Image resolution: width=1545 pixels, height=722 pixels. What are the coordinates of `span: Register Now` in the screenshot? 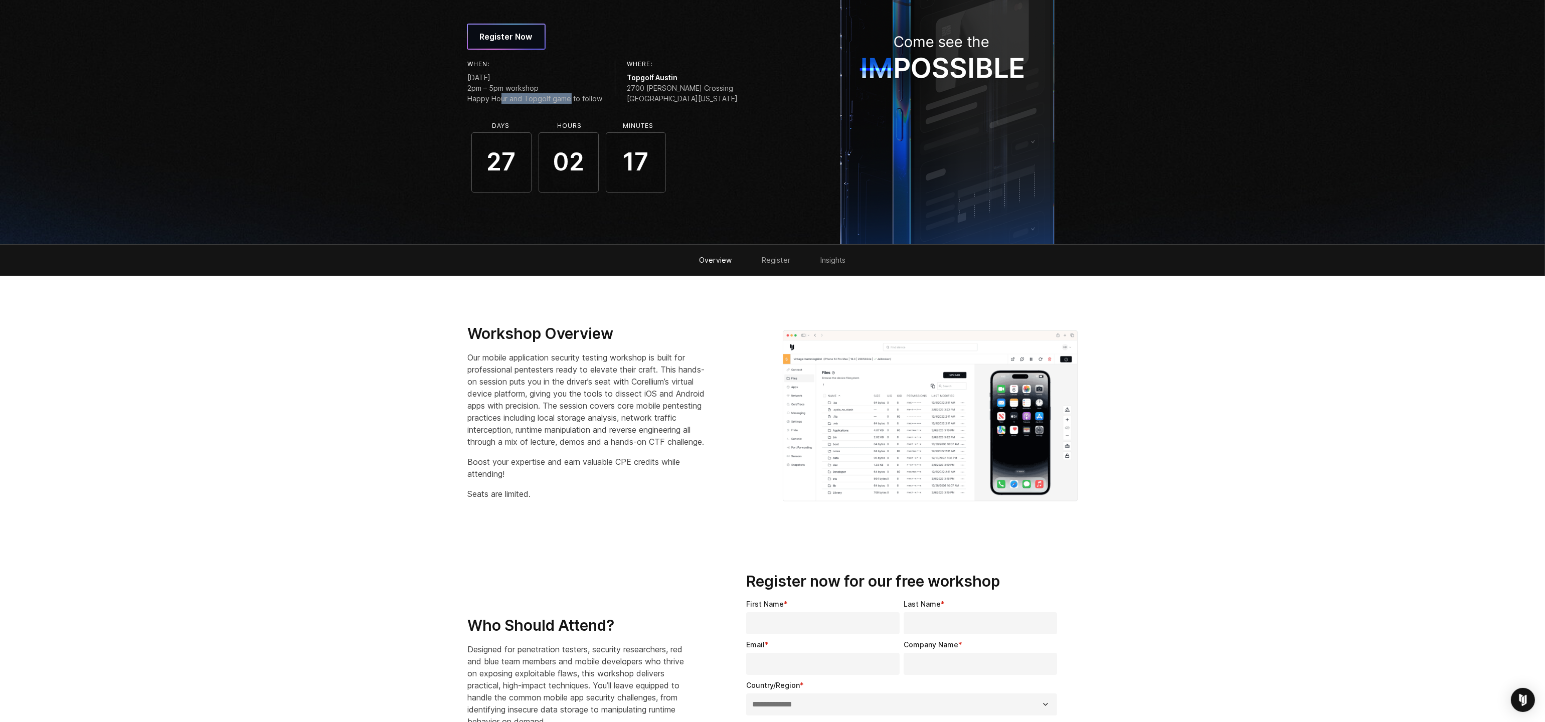 It's located at (506, 37).